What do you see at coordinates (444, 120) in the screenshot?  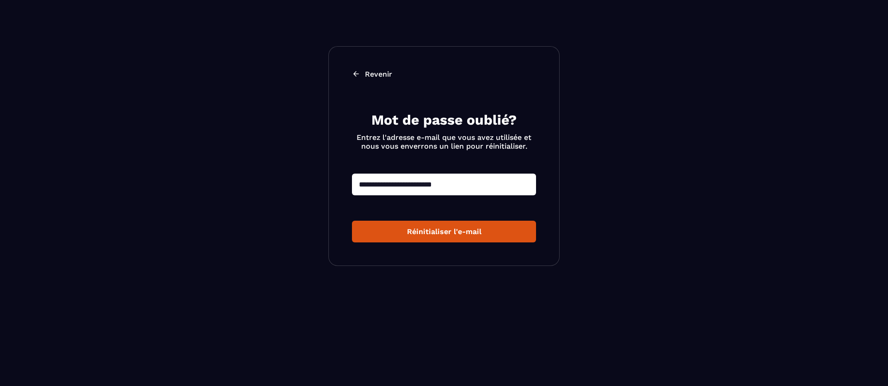 I see `h2: Mot de passe oublié?` at bounding box center [444, 120].